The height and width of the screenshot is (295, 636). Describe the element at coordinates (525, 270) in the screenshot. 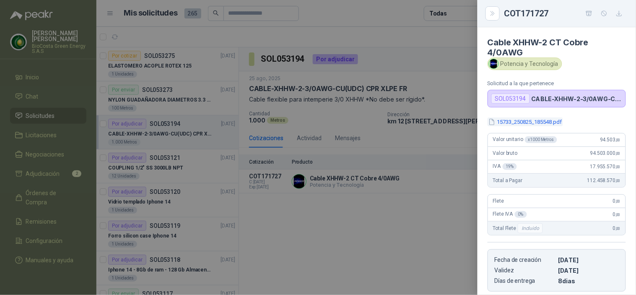

I see `p: Validez` at that location.